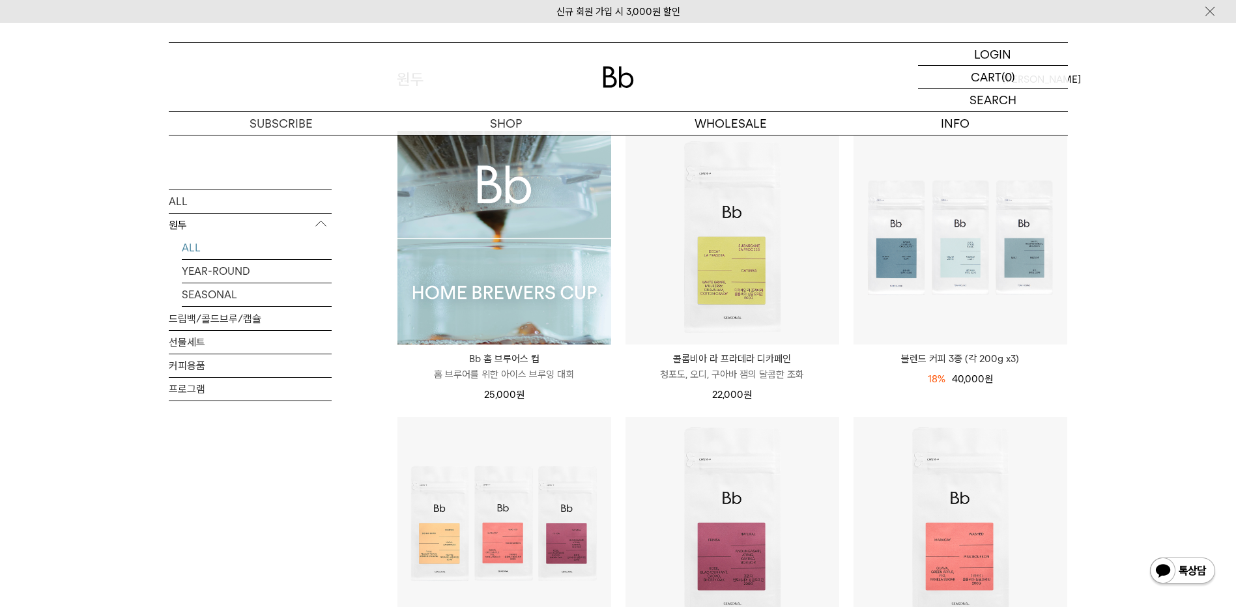  I want to click on div: 18%, so click(936, 379).